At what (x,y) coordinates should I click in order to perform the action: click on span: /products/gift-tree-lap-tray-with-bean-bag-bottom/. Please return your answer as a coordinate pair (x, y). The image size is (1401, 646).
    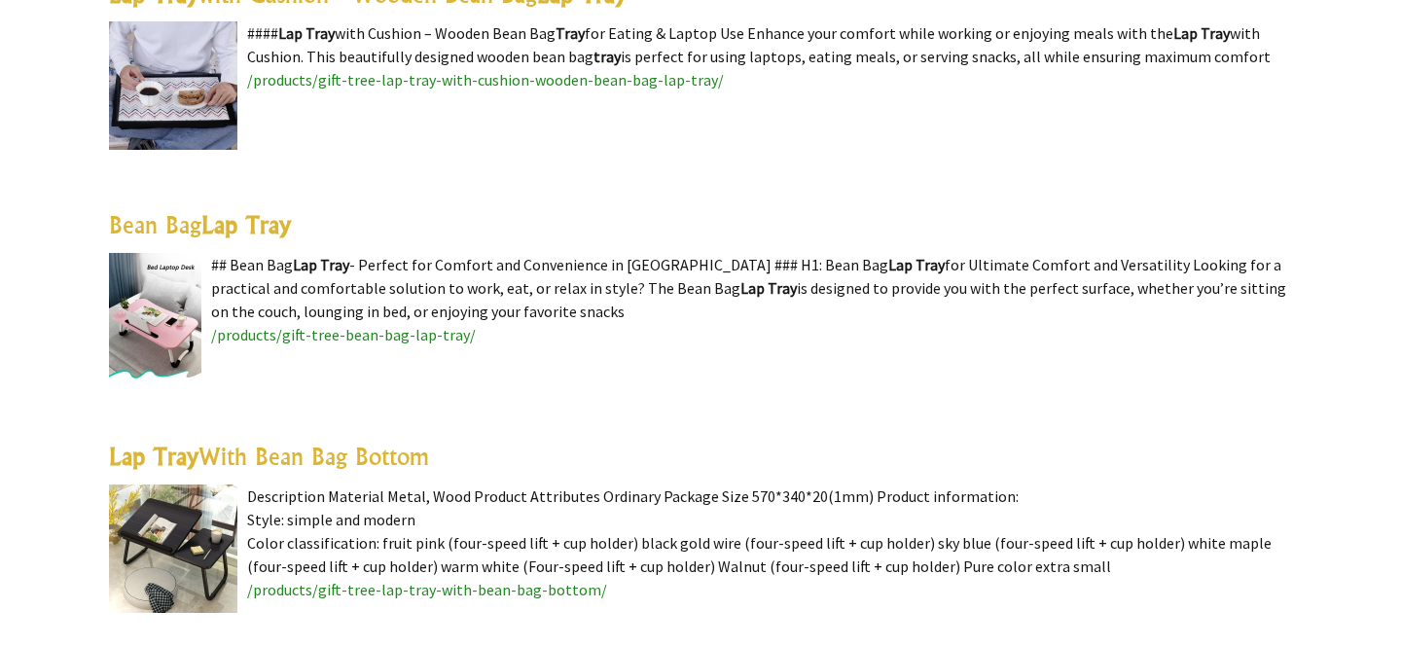
    Looking at the image, I should click on (427, 590).